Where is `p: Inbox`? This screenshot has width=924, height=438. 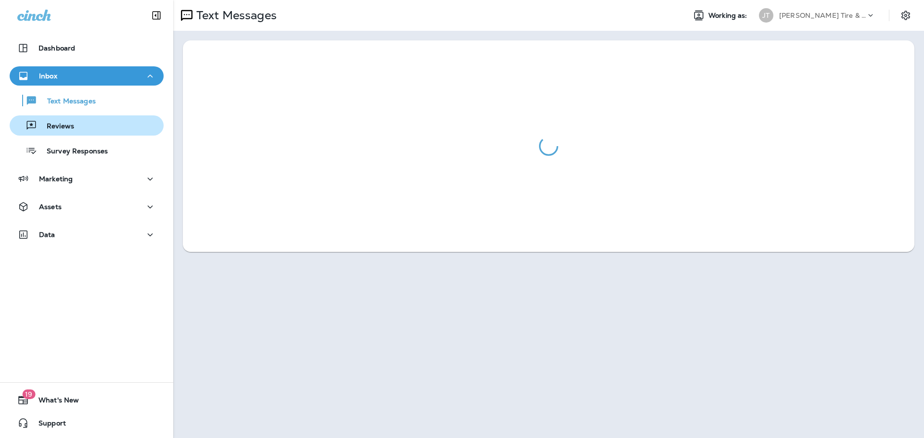
p: Inbox is located at coordinates (48, 76).